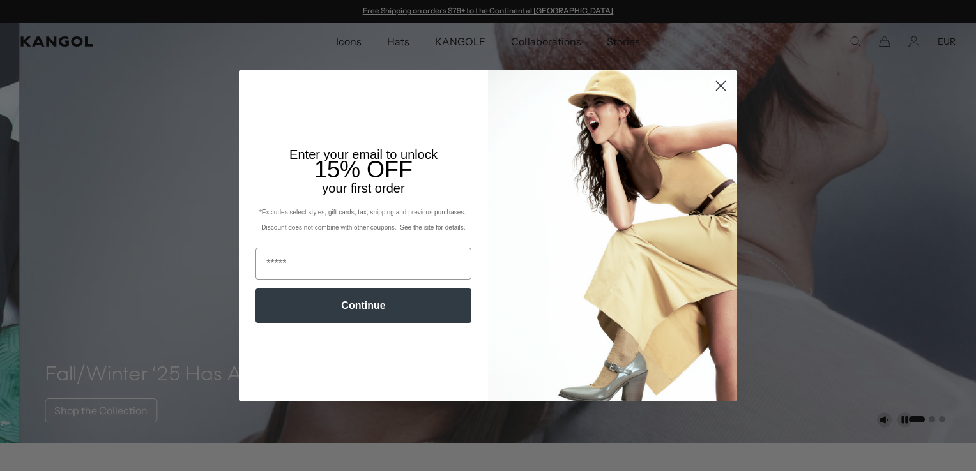  What do you see at coordinates (720, 86) in the screenshot?
I see `button: Close dialog` at bounding box center [720, 86].